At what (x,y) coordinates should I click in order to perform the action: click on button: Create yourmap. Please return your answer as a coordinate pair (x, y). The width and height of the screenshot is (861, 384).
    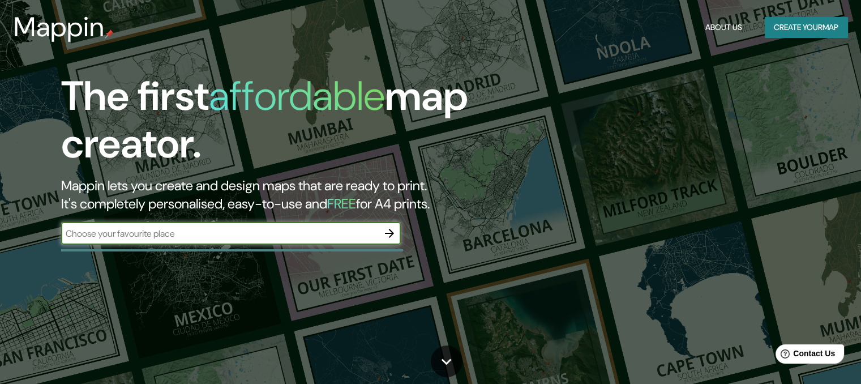
    Looking at the image, I should click on (806, 27).